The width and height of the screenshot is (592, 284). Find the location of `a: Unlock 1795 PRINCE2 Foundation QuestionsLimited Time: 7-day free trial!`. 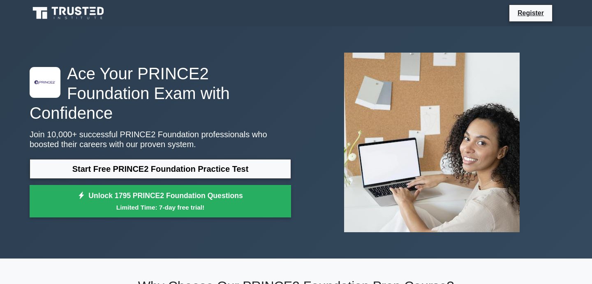

a: Unlock 1795 PRINCE2 Foundation QuestionsLimited Time: 7-day free trial! is located at coordinates (160, 201).